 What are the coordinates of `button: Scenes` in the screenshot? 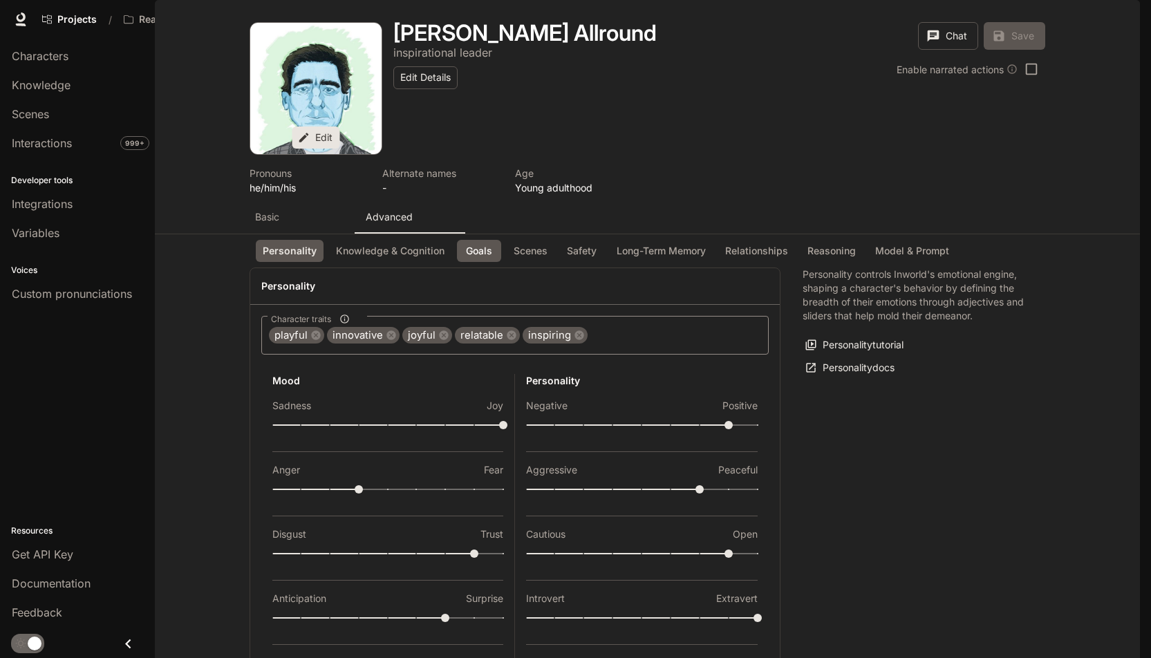 It's located at (530, 251).